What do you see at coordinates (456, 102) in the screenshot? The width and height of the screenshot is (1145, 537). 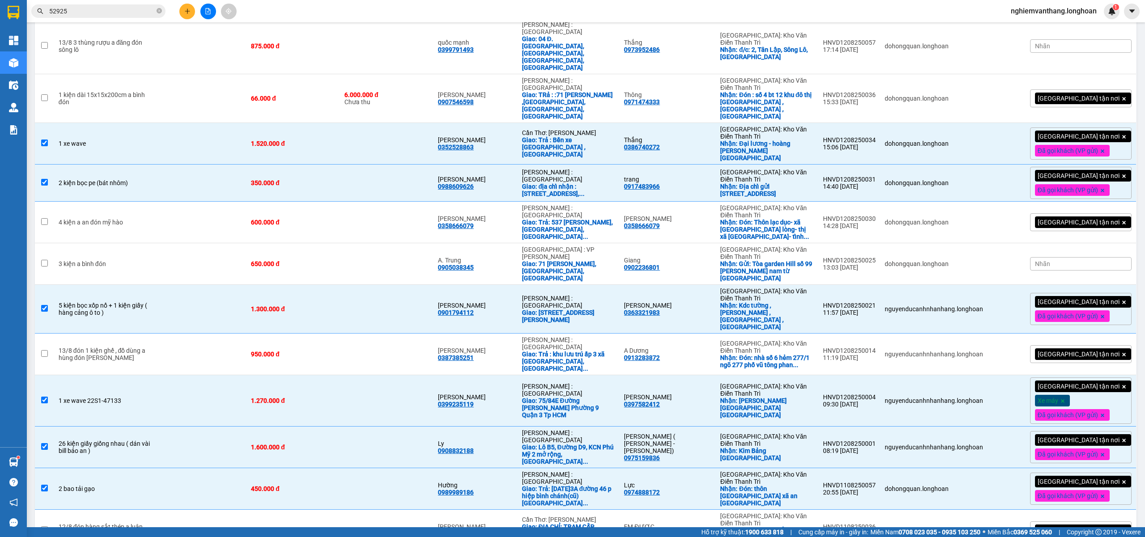 I see `div: 0907546598` at bounding box center [456, 102].